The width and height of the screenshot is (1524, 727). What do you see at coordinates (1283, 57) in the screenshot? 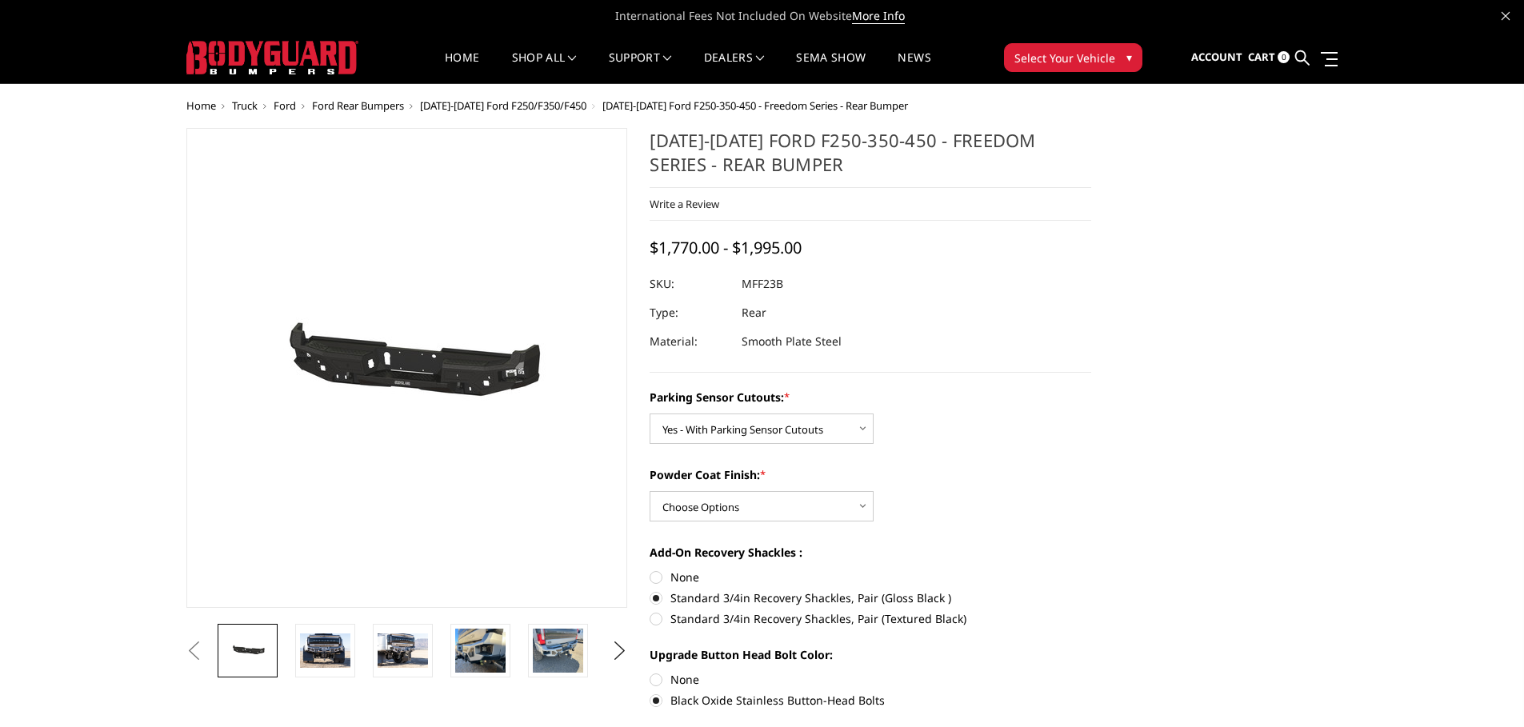
I see `span: 0` at bounding box center [1283, 57].